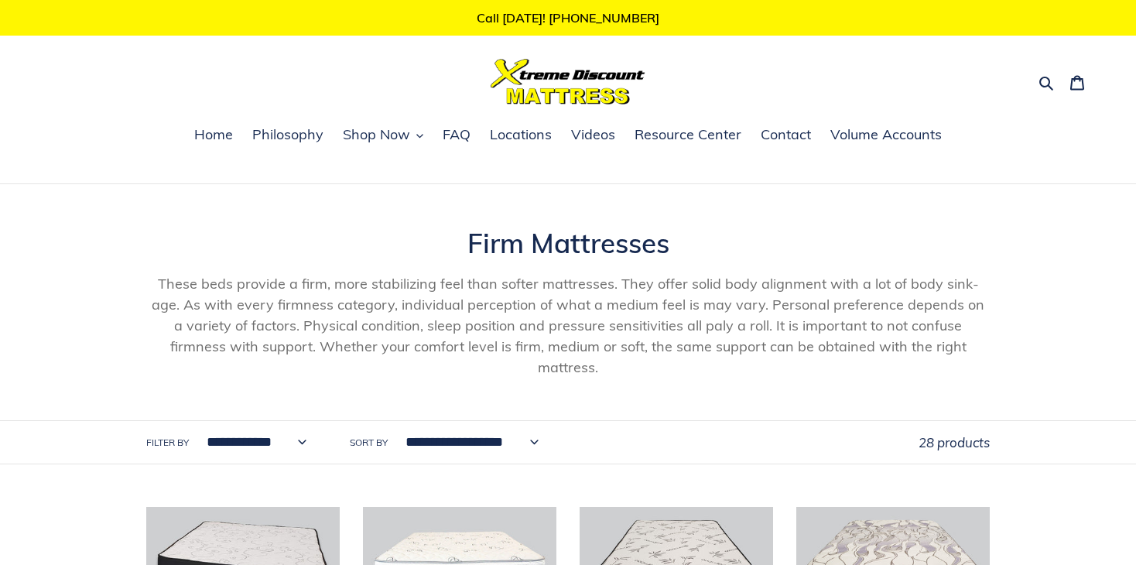 The image size is (1136, 565). I want to click on button: Shop Now, so click(383, 135).